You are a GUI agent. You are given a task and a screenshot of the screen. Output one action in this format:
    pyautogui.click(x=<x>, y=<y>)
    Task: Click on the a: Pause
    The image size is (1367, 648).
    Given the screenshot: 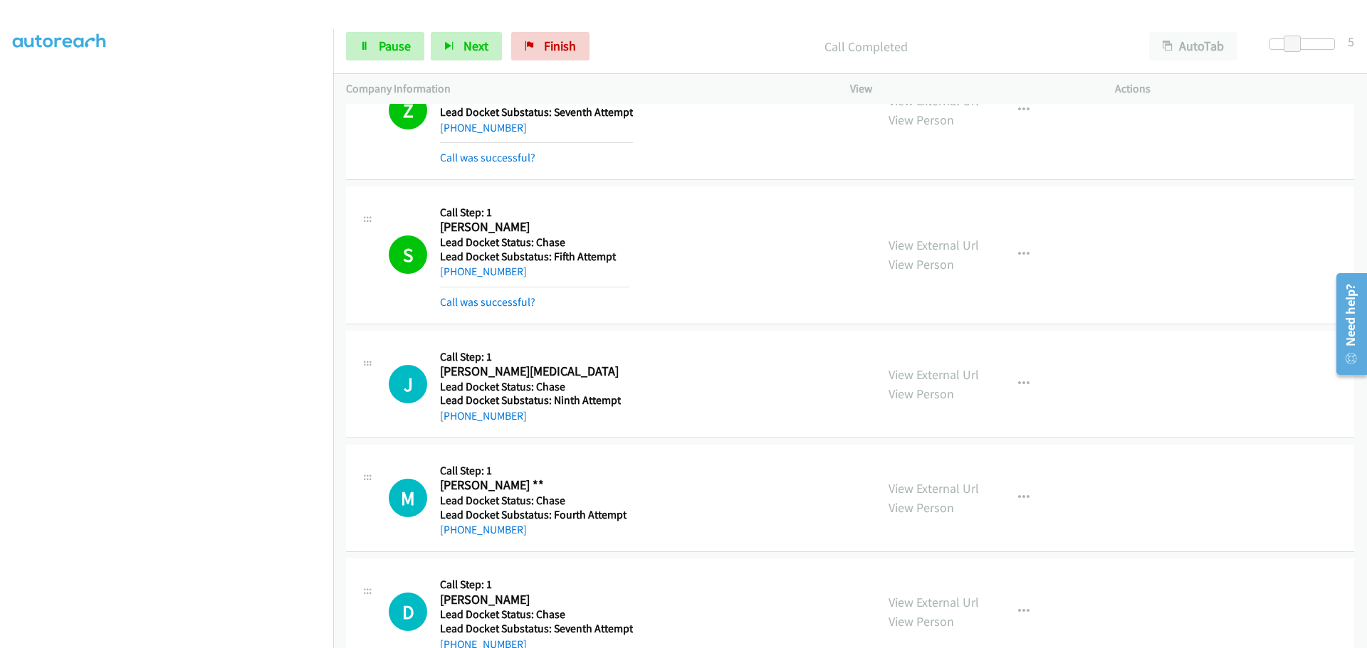 What is the action you would take?
    pyautogui.click(x=385, y=46)
    